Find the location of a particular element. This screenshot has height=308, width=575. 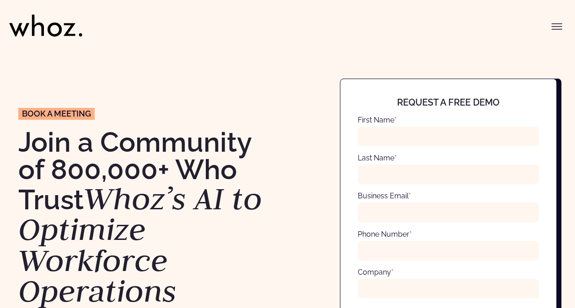

span: Book a meeting is located at coordinates (56, 114).